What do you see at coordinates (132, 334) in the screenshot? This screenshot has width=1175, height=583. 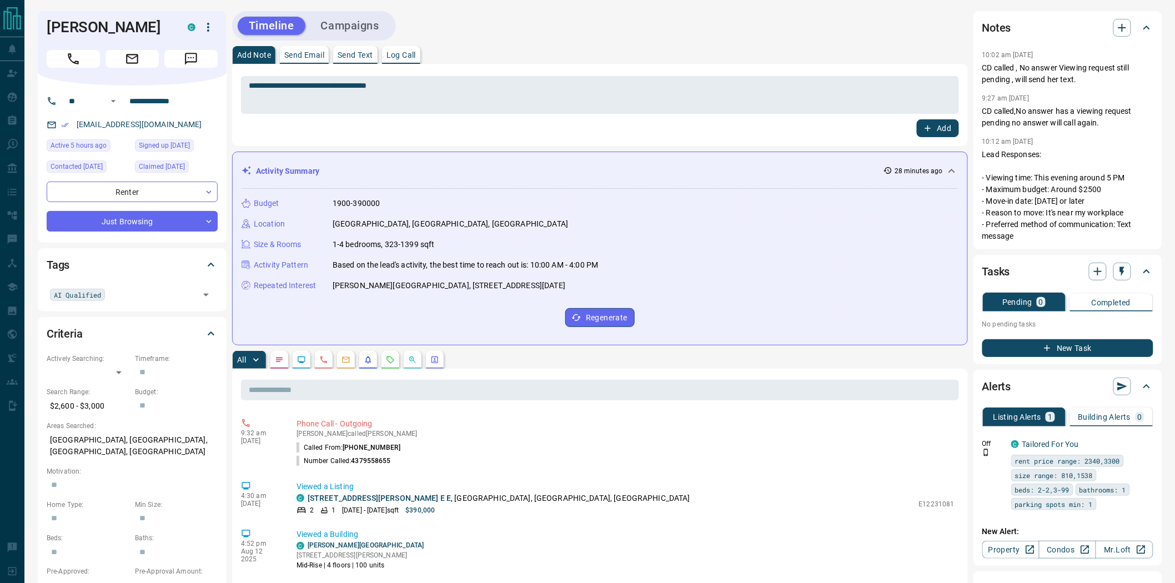 I see `div: Criteria` at bounding box center [132, 334].